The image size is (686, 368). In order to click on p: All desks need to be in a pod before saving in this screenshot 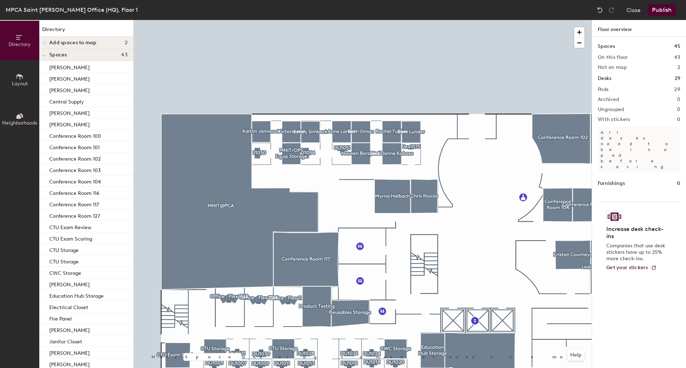, I will do `click(639, 150)`.